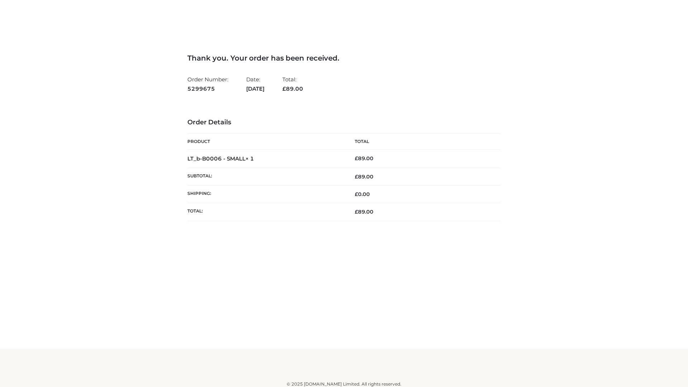  What do you see at coordinates (208, 89) in the screenshot?
I see `strong: 5299675` at bounding box center [208, 89].